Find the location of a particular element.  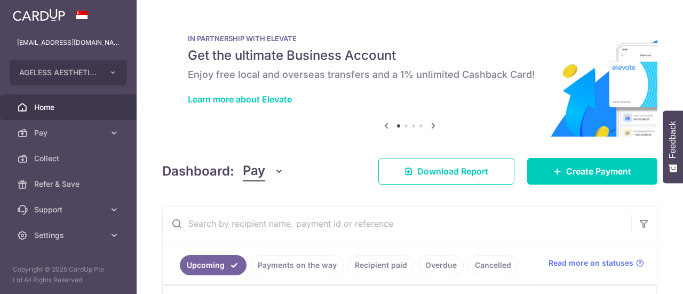

a: Read more on statuses is located at coordinates (596, 263).